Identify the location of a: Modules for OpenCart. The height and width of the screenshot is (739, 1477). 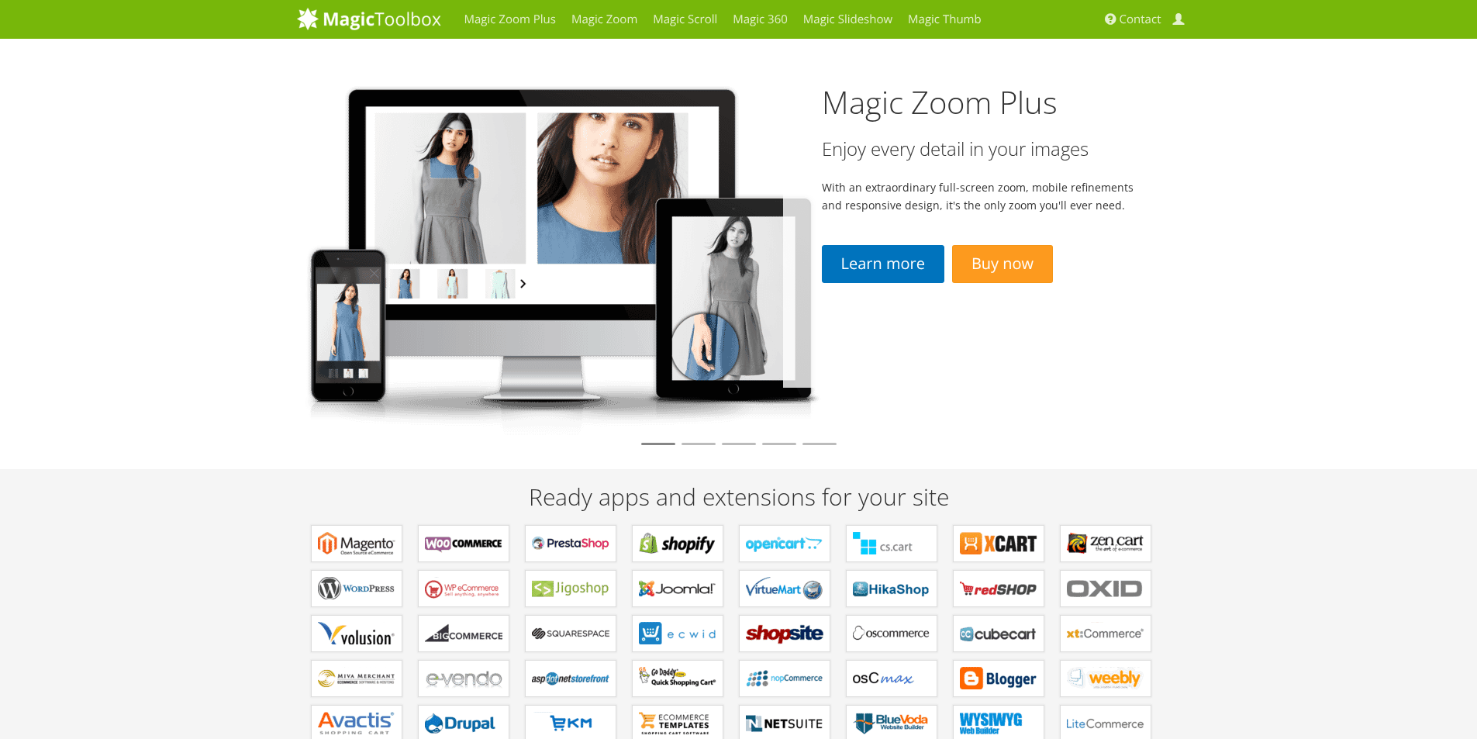
(785, 544).